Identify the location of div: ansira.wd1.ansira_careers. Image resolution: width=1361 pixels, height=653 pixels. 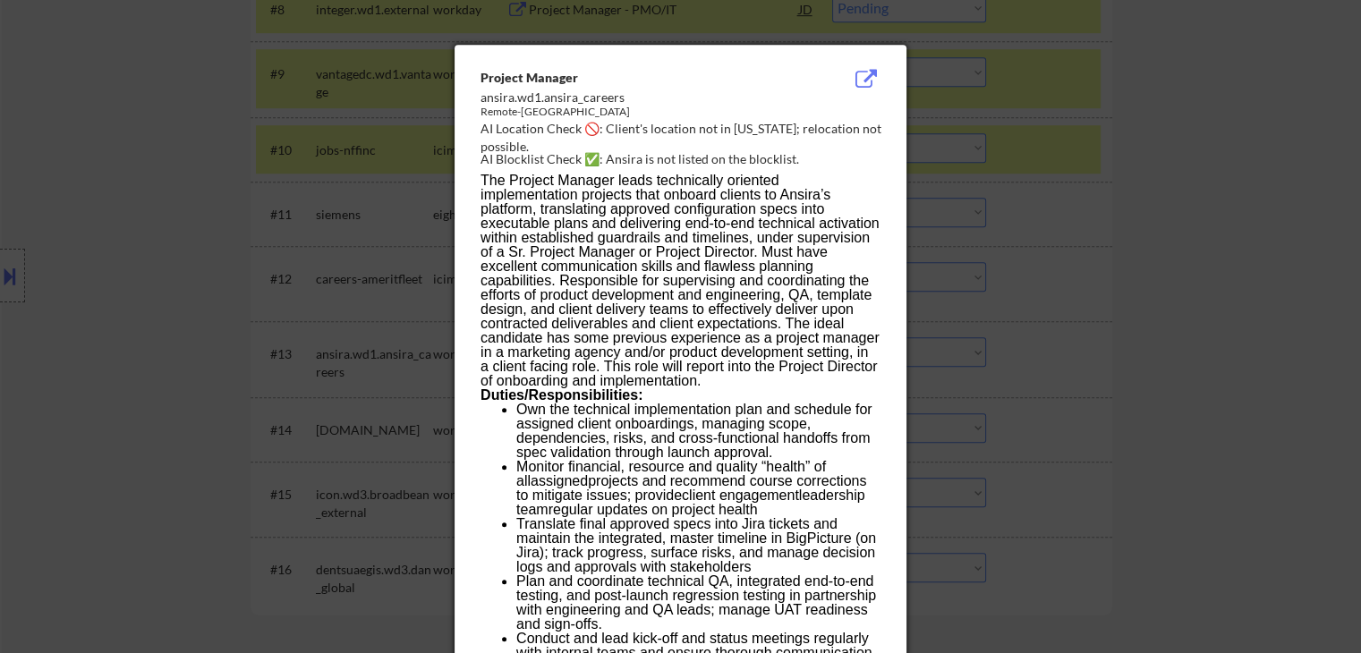
(635, 98).